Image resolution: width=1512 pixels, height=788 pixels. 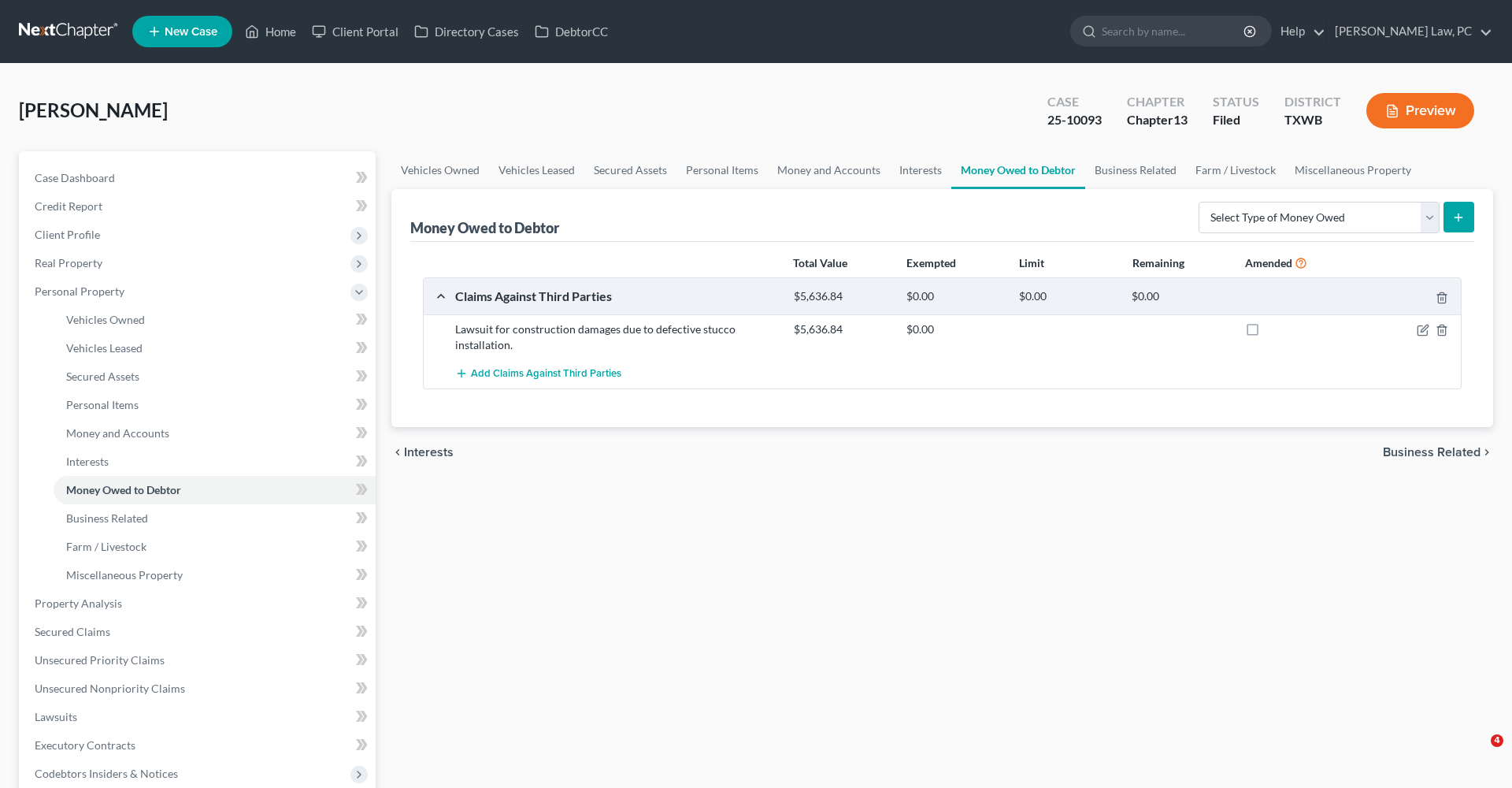 I want to click on a: Help, so click(x=1299, y=31).